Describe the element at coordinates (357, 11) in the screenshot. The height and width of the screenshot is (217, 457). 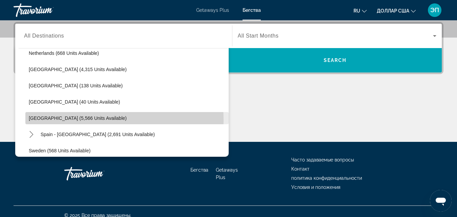
I see `font: ru` at that location.